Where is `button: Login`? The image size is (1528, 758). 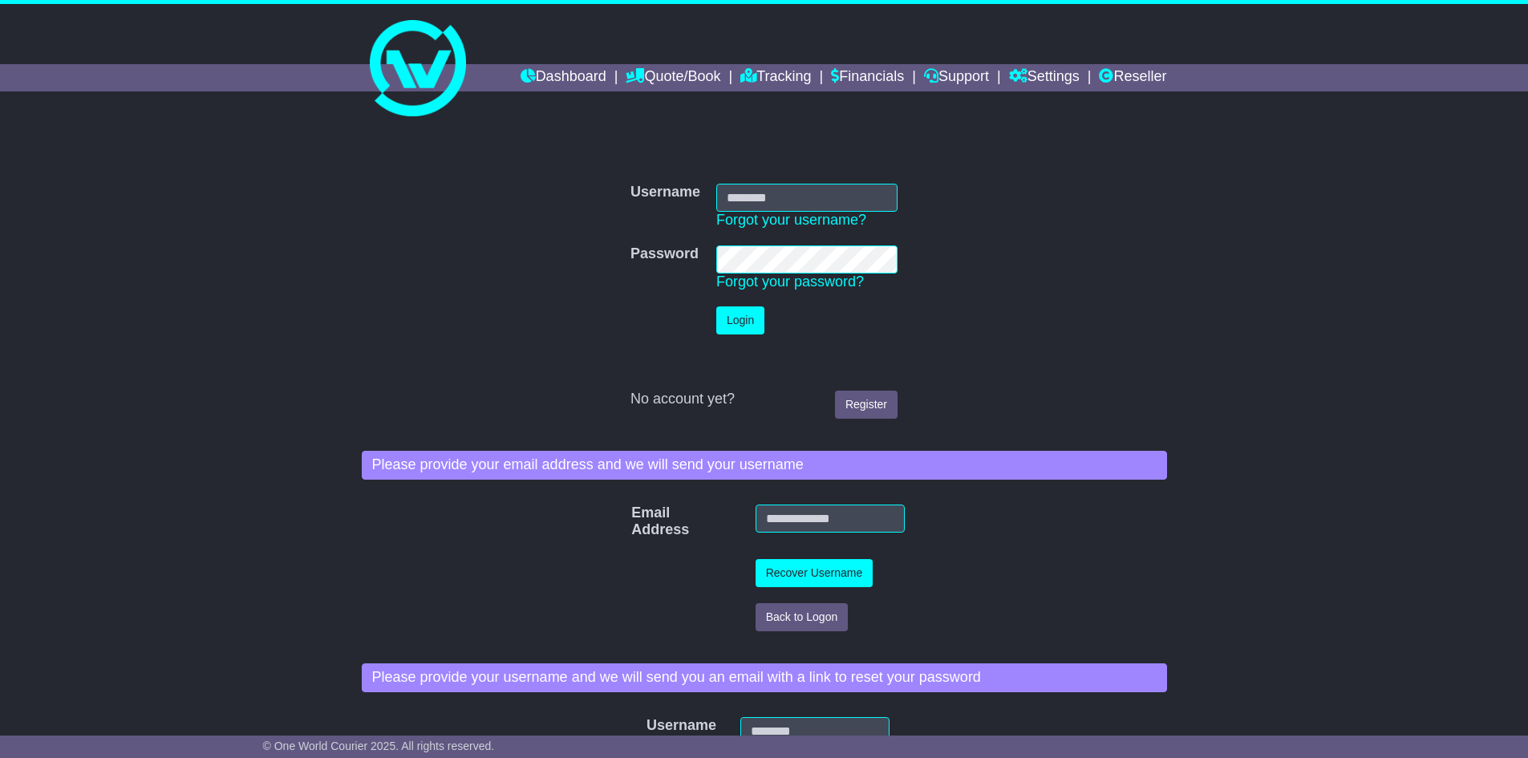 button: Login is located at coordinates (740, 320).